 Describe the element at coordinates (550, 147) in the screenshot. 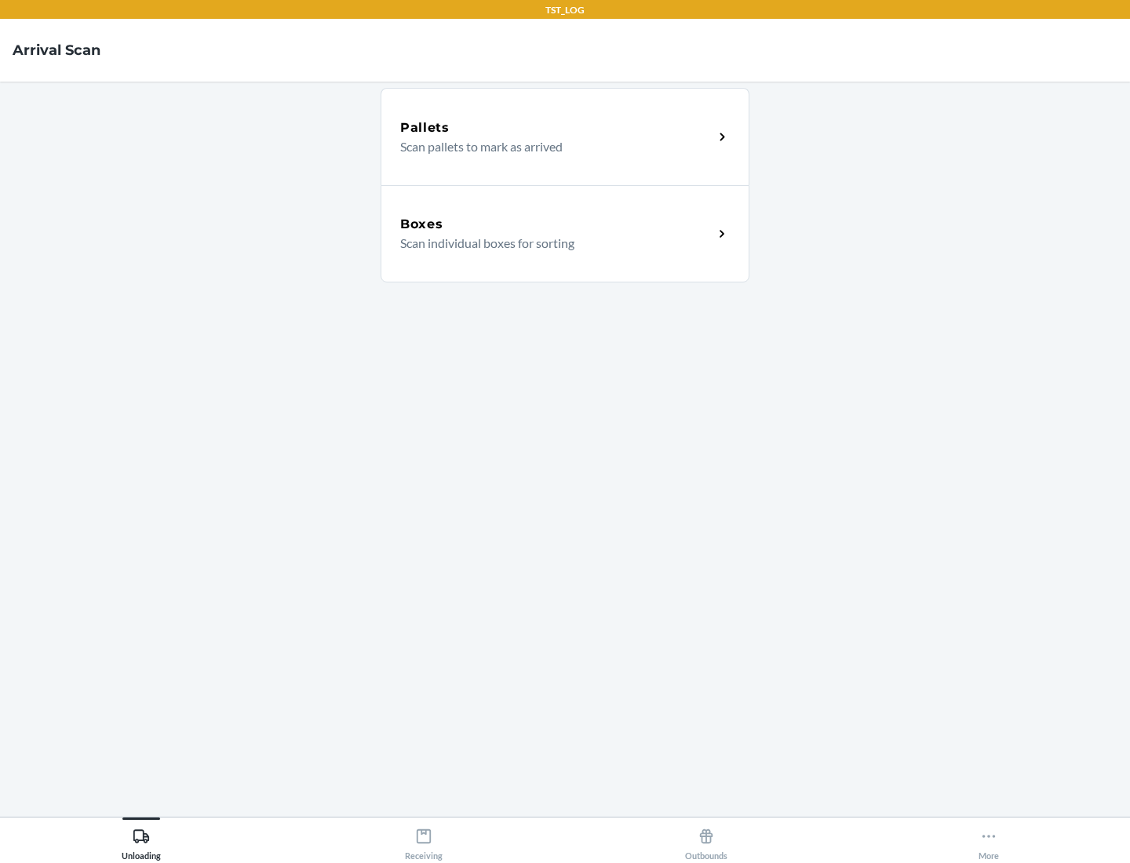

I see `p: Scan pallets to mark as arrived` at that location.